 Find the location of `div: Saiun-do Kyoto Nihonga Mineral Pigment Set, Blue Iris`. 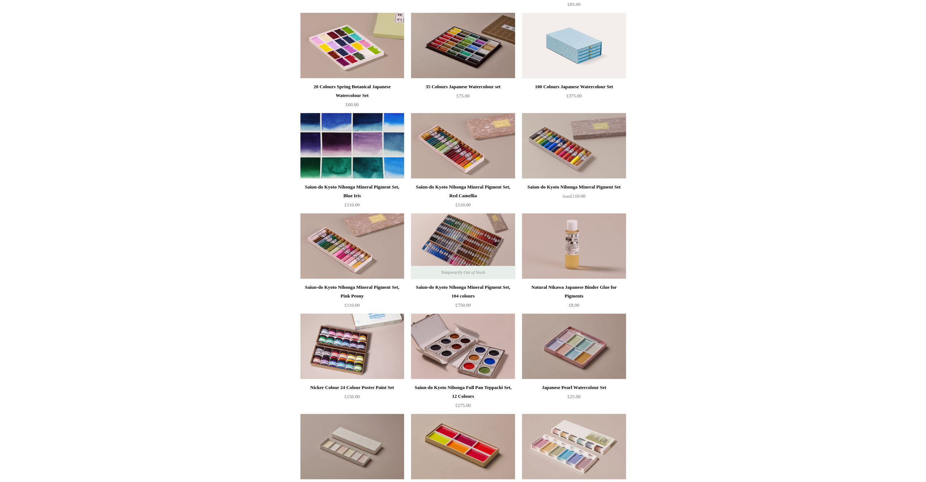

div: Saiun-do Kyoto Nihonga Mineral Pigment Set, Blue Iris is located at coordinates (352, 192).